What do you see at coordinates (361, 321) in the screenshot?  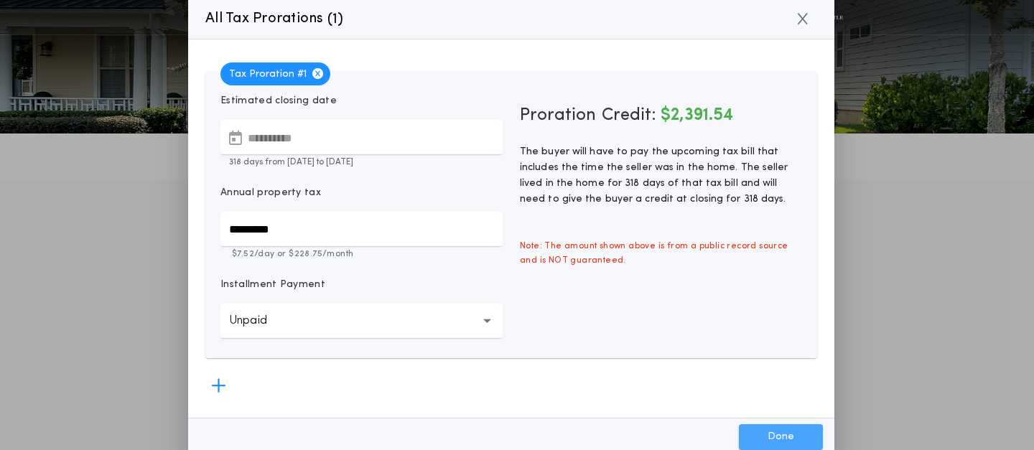 I see `button: Unpaid` at bounding box center [361, 321].